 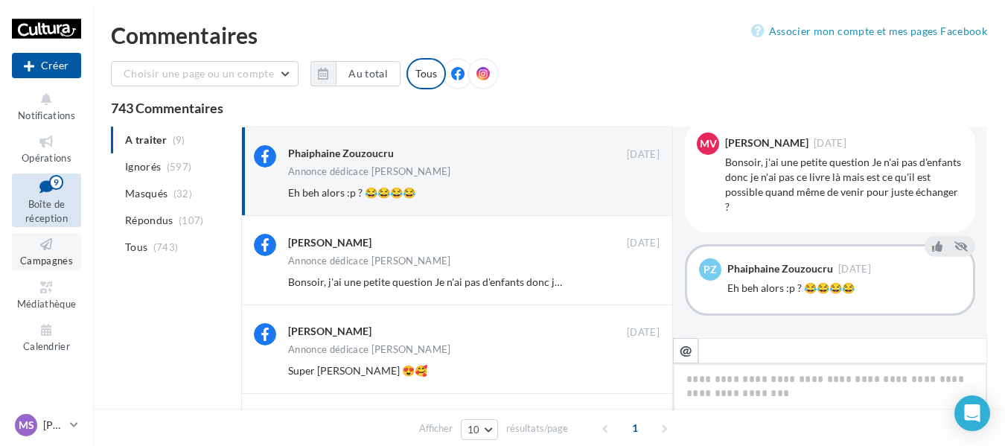 I want to click on span: Bonsoir, j'ai une petite question Je n'ai pas d'enfants donc je n'ai pas ce livre là mais est ce ..., so click(x=630, y=281).